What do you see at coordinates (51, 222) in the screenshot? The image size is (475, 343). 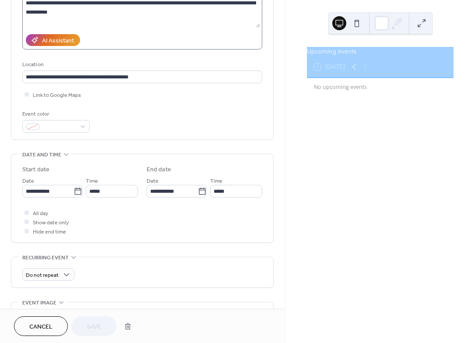 I see `span: Show date only` at bounding box center [51, 222].